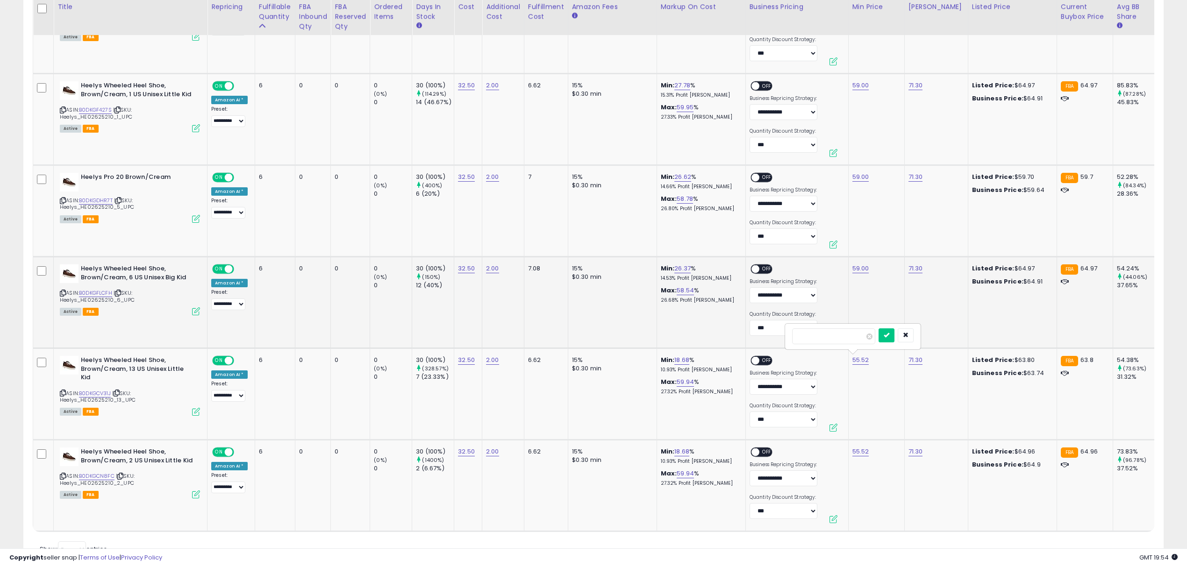  I want to click on div: FBA inbound Qty, so click(313, 16).